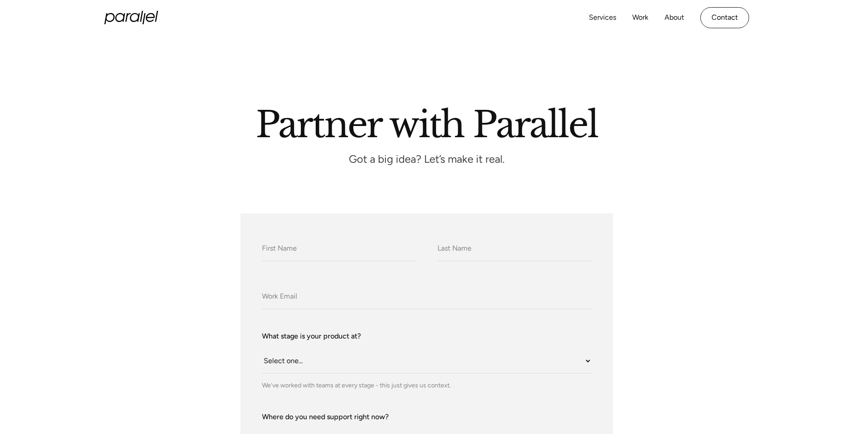 This screenshot has height=434, width=853. Describe the element at coordinates (427, 336) in the screenshot. I see `label: What stage is your product at?` at that location.